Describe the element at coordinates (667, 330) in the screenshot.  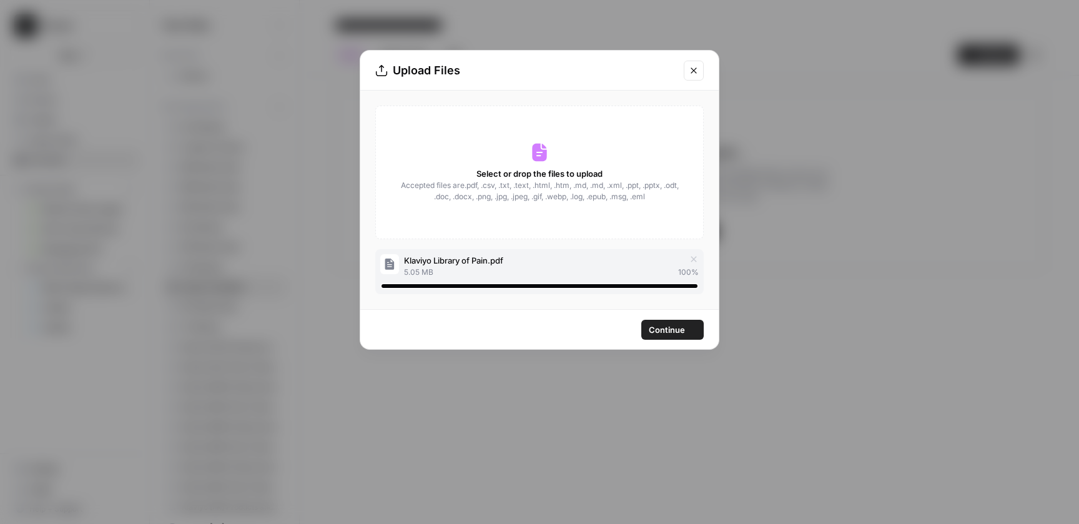
I see `span: Continue` at that location.